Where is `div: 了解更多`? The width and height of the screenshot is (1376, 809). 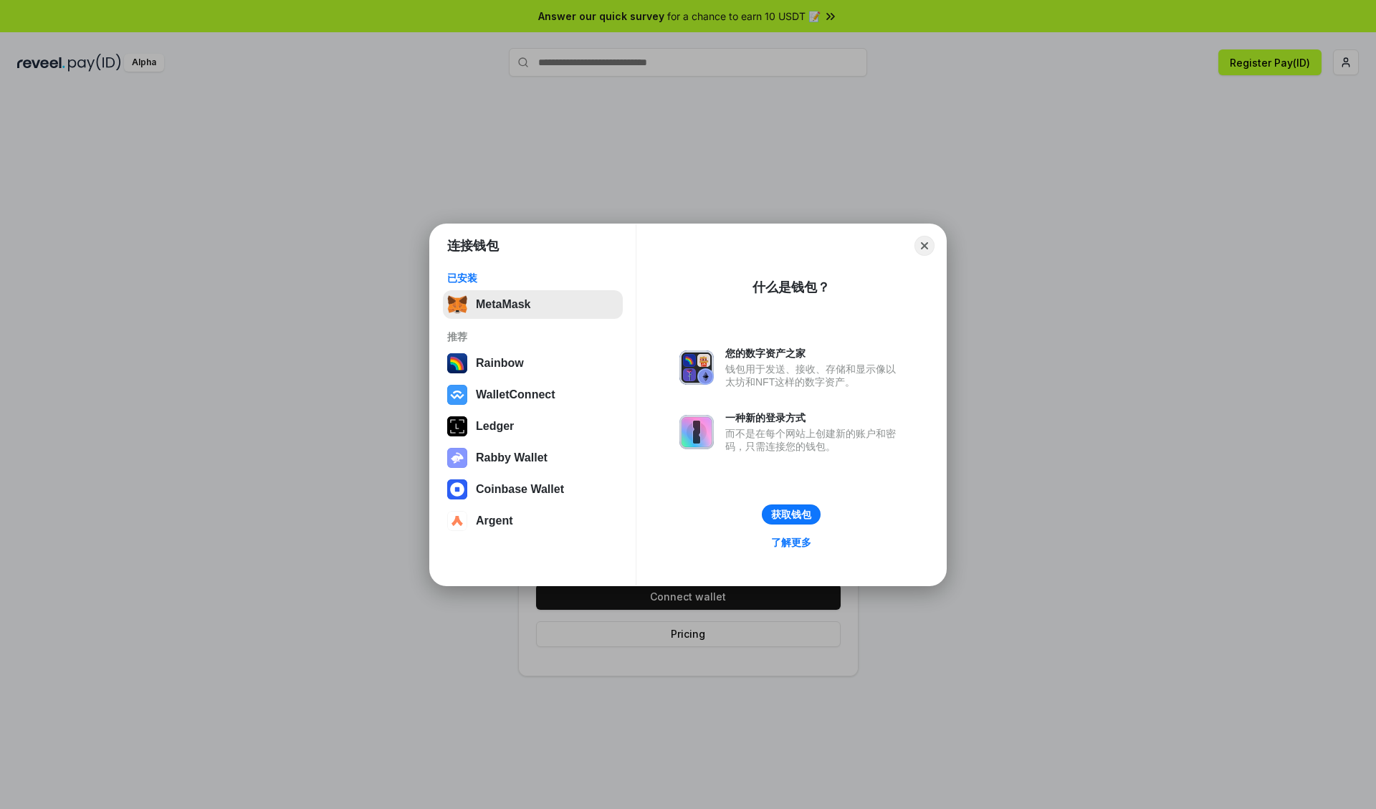
div: 了解更多 is located at coordinates (791, 542).